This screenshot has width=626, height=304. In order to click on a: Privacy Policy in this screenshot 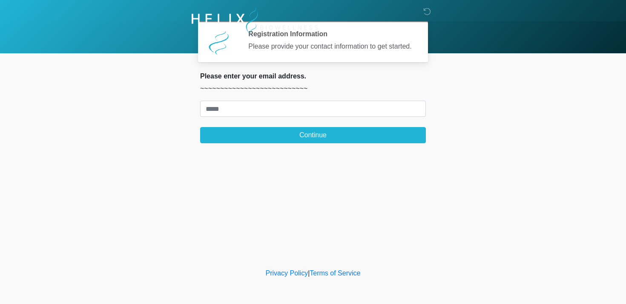, I will do `click(287, 273)`.